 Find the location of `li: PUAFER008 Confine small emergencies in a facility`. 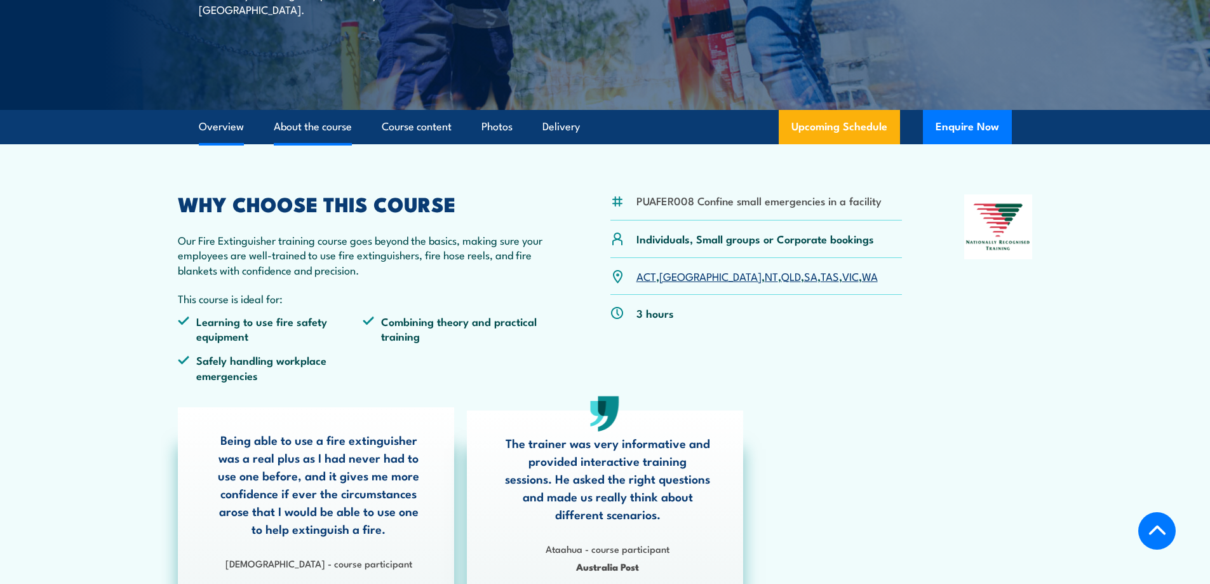

li: PUAFER008 Confine small emergencies in a facility is located at coordinates (759, 200).